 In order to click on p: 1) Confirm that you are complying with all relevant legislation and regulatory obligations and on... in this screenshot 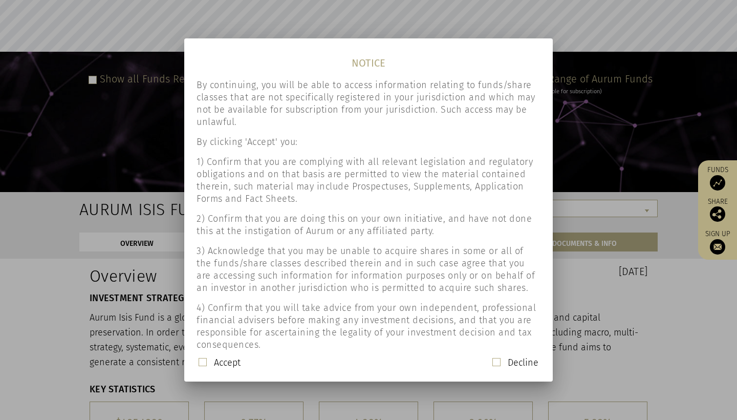, I will do `click(369, 180)`.